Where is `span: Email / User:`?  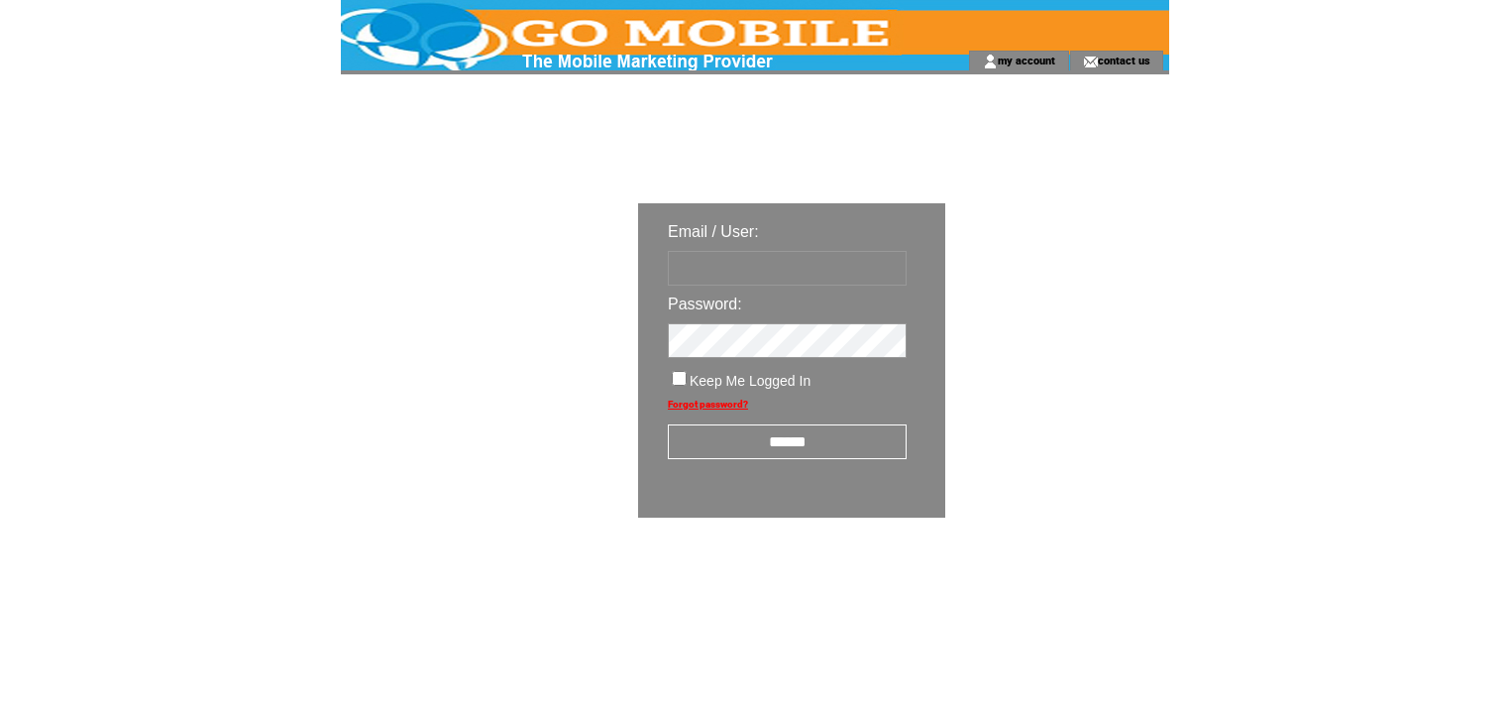
span: Email / User: is located at coordinates (714, 231).